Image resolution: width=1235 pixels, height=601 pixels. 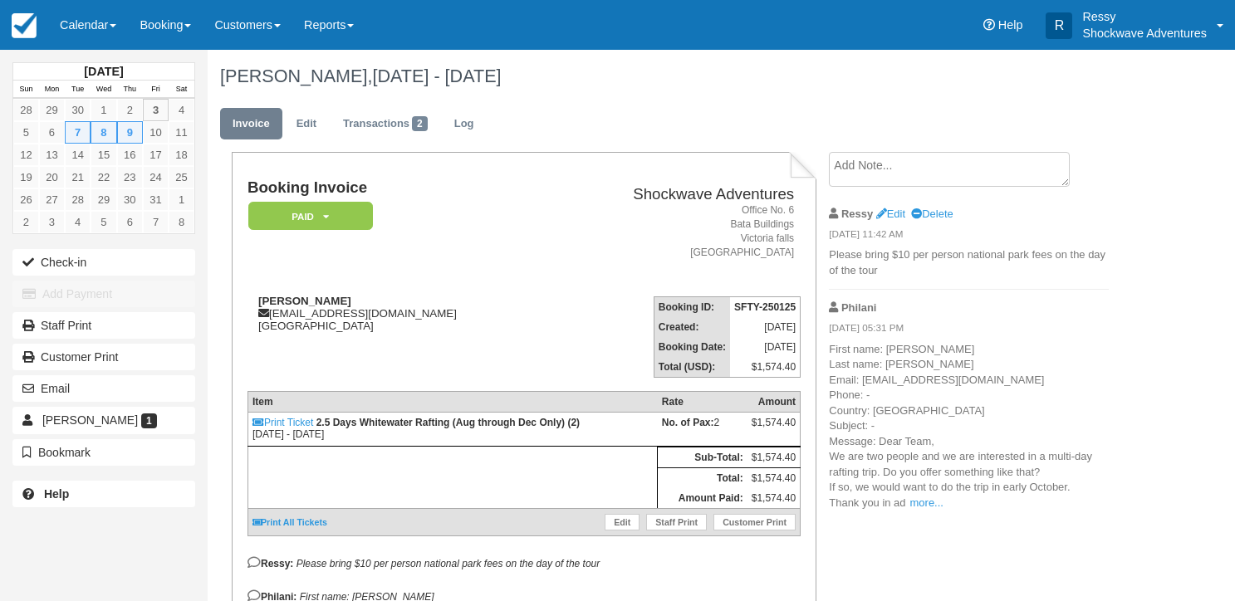 What do you see at coordinates (307, 216) in the screenshot?
I see `a: Paid` at bounding box center [307, 216].